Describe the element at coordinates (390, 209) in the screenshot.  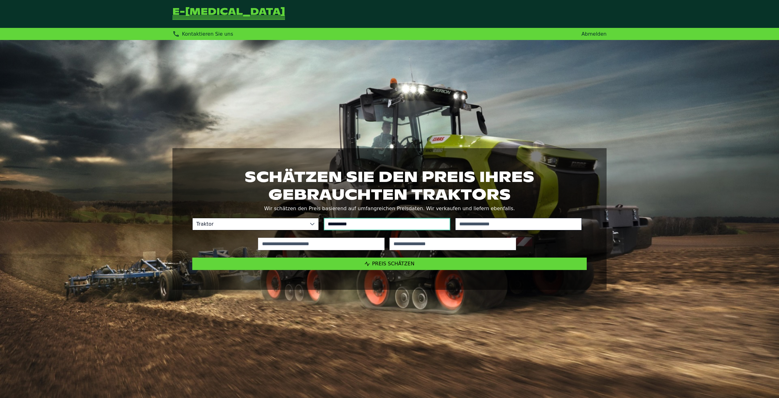
I see `p: Wir schätzen den Preis basierend auf umfangreichen Preisdaten. Wir verkaufen und liefern ebenfalls.` at that location.